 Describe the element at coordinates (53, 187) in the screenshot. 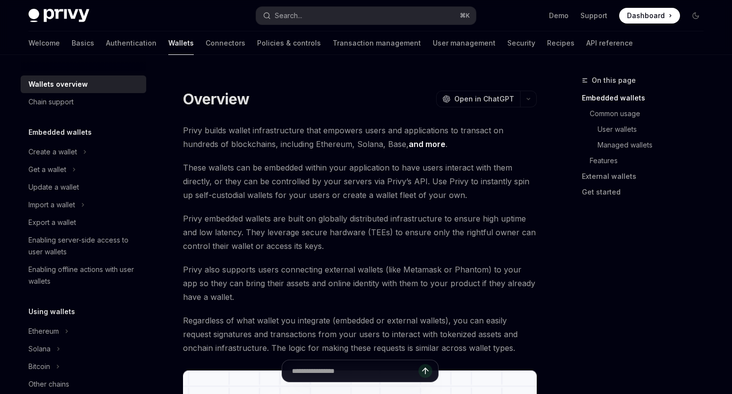

I see `div: Update a wallet` at that location.